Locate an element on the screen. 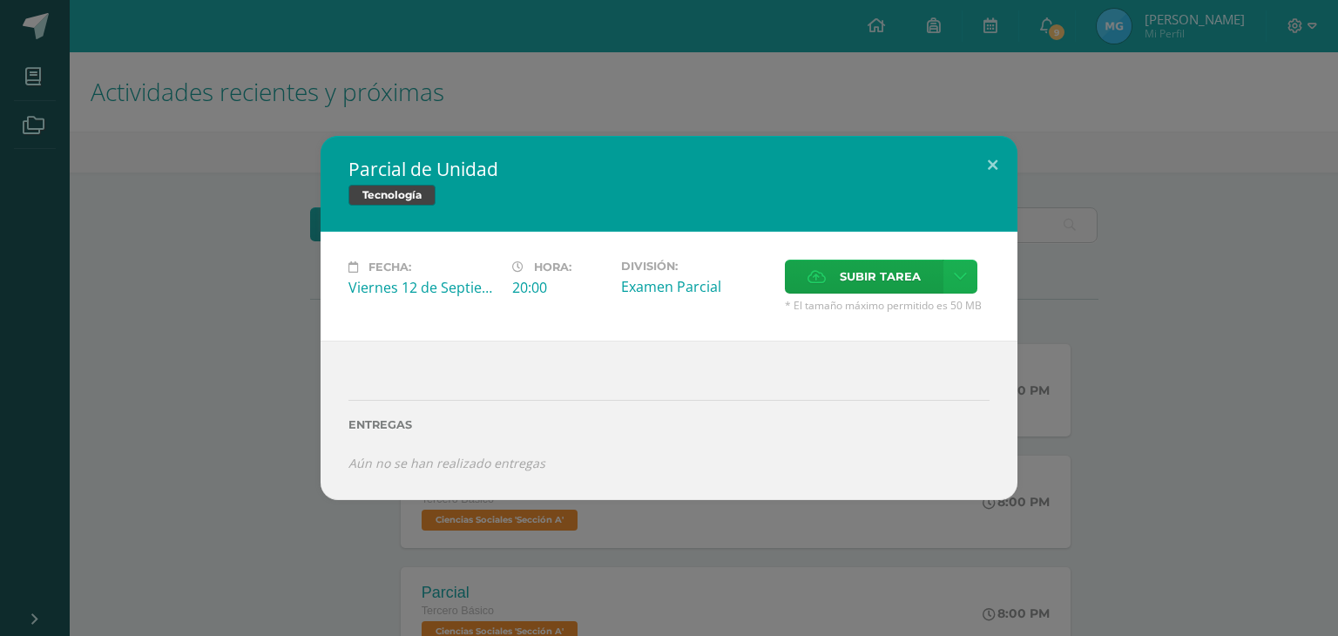 The height and width of the screenshot is (636, 1338). span: Subir tarea is located at coordinates (880, 276).